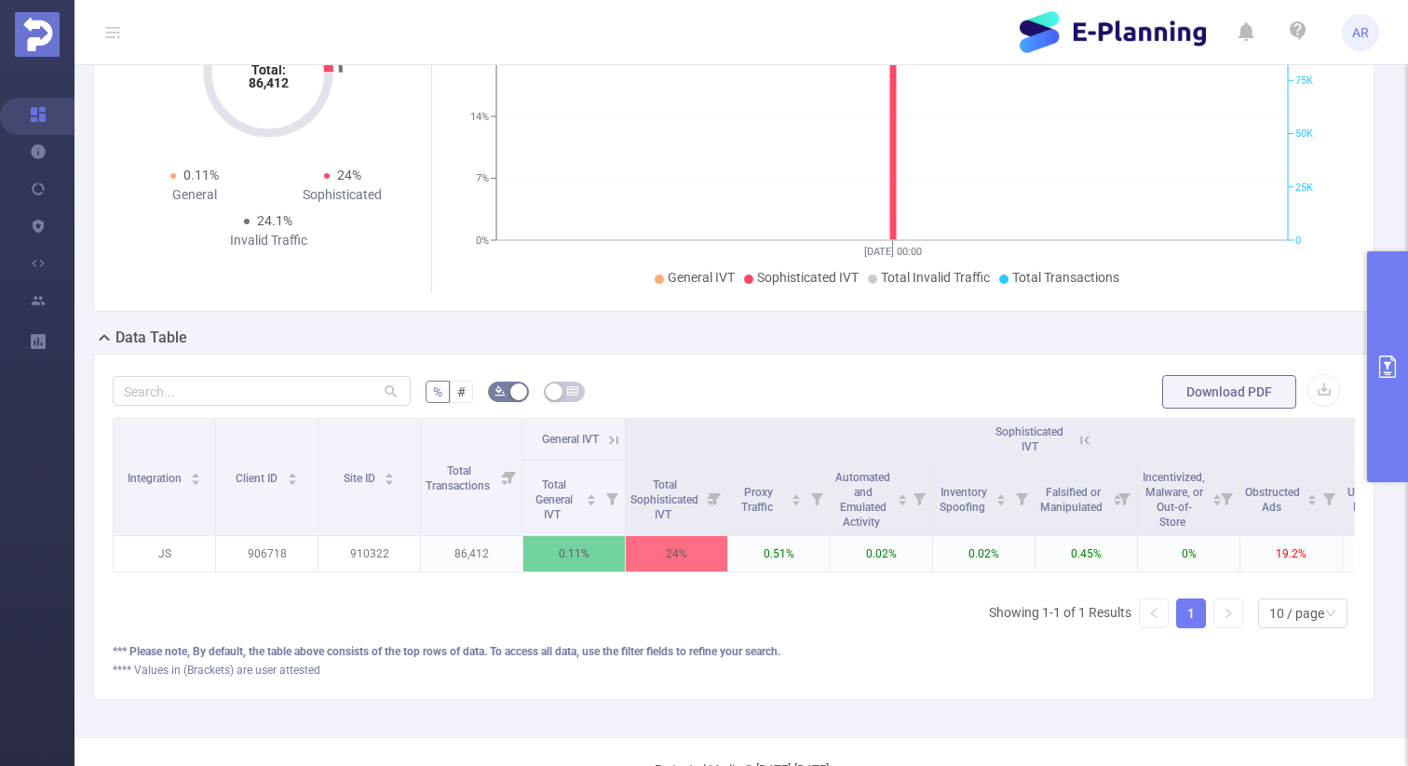 The image size is (1408, 766). What do you see at coordinates (1073, 500) in the screenshot?
I see `span: Falsified or Manipulated` at bounding box center [1073, 500].